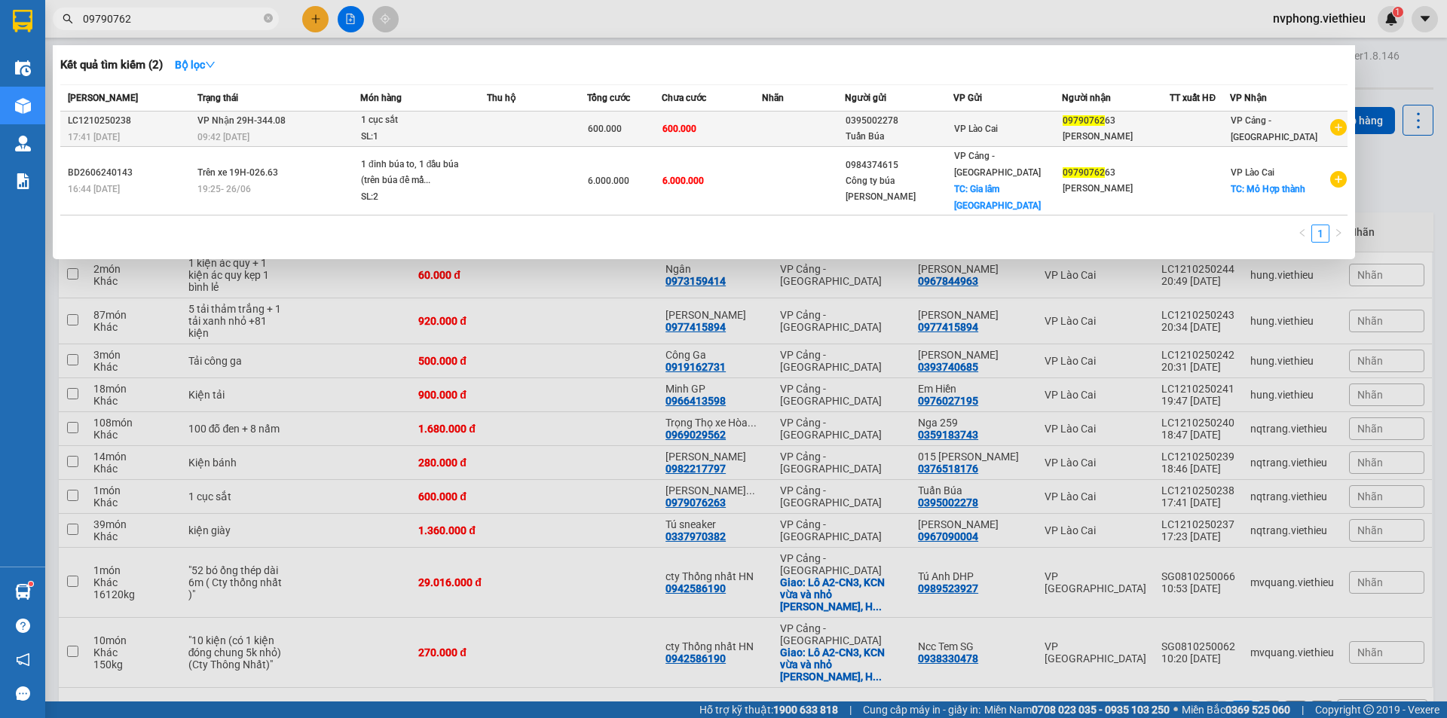 This screenshot has width=1447, height=718. Describe the element at coordinates (899, 165) in the screenshot. I see `div: 0984374615` at that location.